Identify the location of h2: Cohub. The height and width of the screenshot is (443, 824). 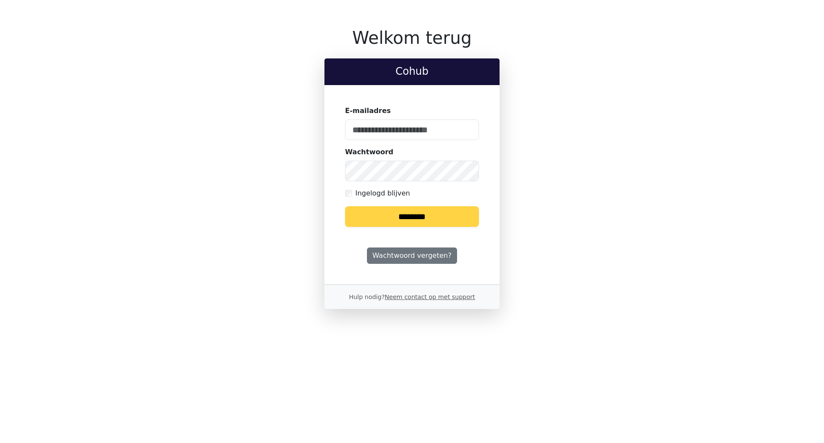
(412, 71).